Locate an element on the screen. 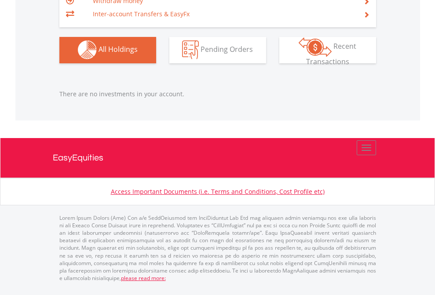 The width and height of the screenshot is (435, 295). p: Lorem Ipsum Dolors (Ame) Con a/e SeddOeiusmod tem InciDiduntut Lab Etd mag aliquaen admin veniamq... is located at coordinates (218, 248).